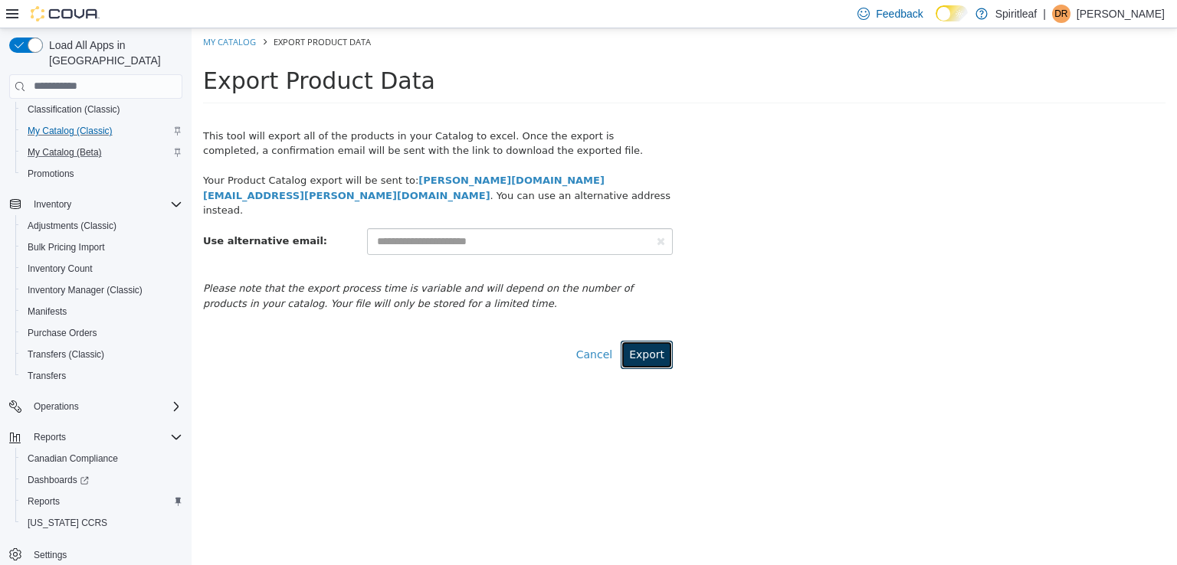 The image size is (1177, 565). What do you see at coordinates (72, 226) in the screenshot?
I see `a: Adjustments (Classic)` at bounding box center [72, 226].